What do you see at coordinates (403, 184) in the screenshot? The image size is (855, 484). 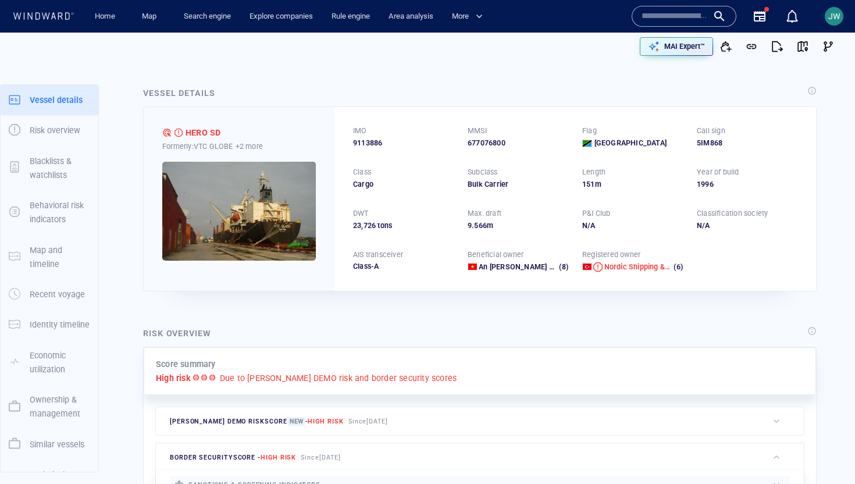 I see `div: Cargo` at bounding box center [403, 184].